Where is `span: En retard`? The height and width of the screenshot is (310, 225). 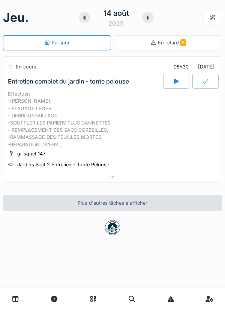 span: En retard is located at coordinates (172, 42).